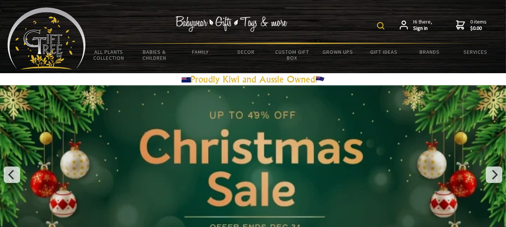  I want to click on a: Babies & Children, so click(154, 55).